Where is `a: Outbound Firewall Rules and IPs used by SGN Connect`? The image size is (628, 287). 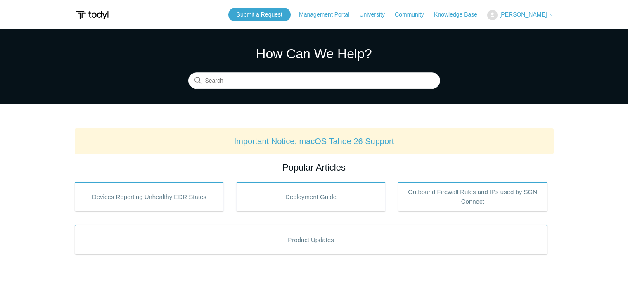 a: Outbound Firewall Rules and IPs used by SGN Connect is located at coordinates (473, 197).